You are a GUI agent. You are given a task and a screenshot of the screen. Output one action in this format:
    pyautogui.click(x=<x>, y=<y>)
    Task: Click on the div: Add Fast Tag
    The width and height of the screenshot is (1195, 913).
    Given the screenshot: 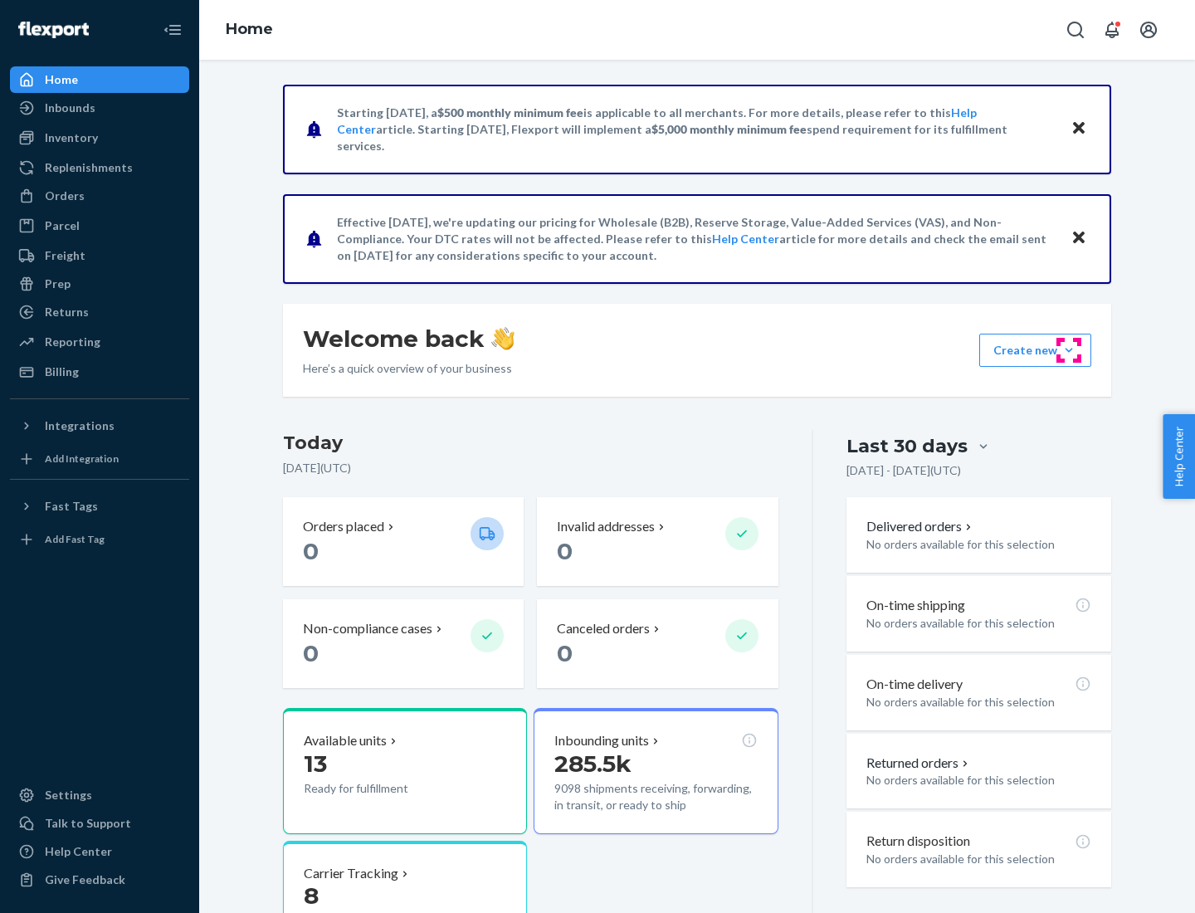 What is the action you would take?
    pyautogui.click(x=75, y=539)
    